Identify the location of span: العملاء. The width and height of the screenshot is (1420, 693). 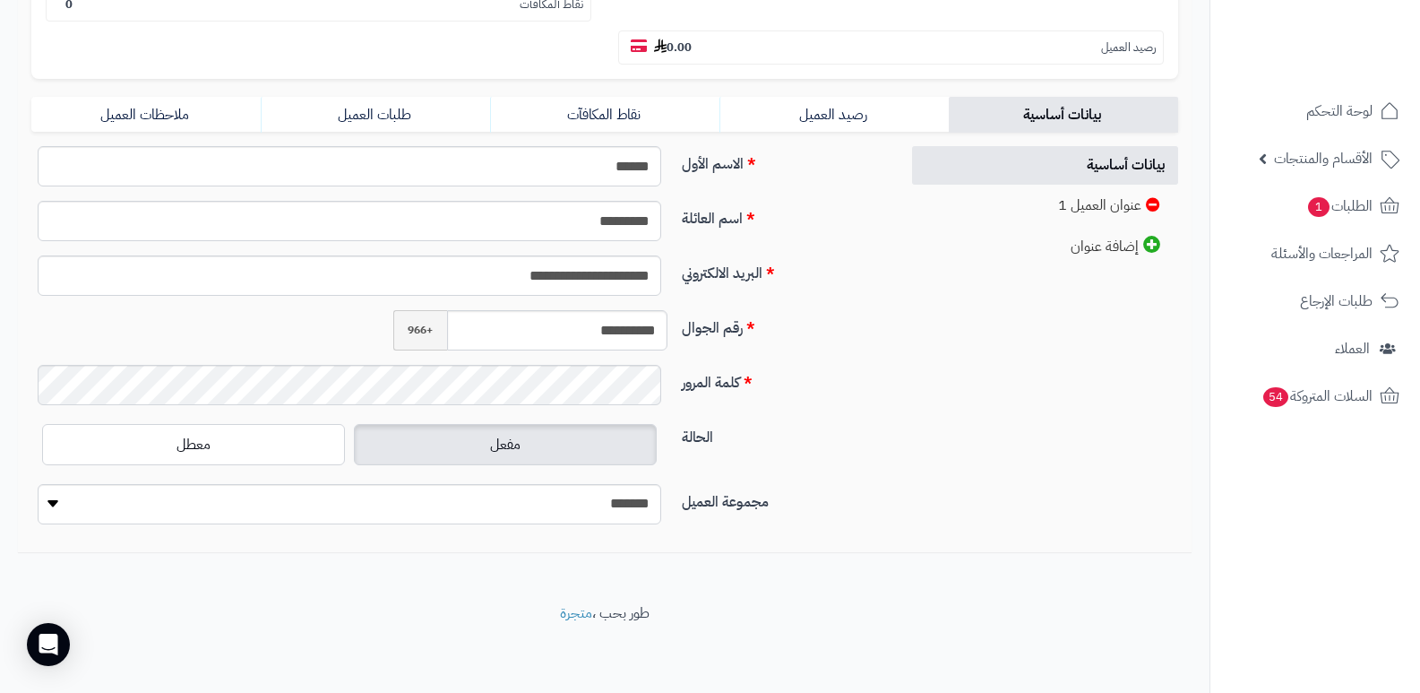
(1352, 349).